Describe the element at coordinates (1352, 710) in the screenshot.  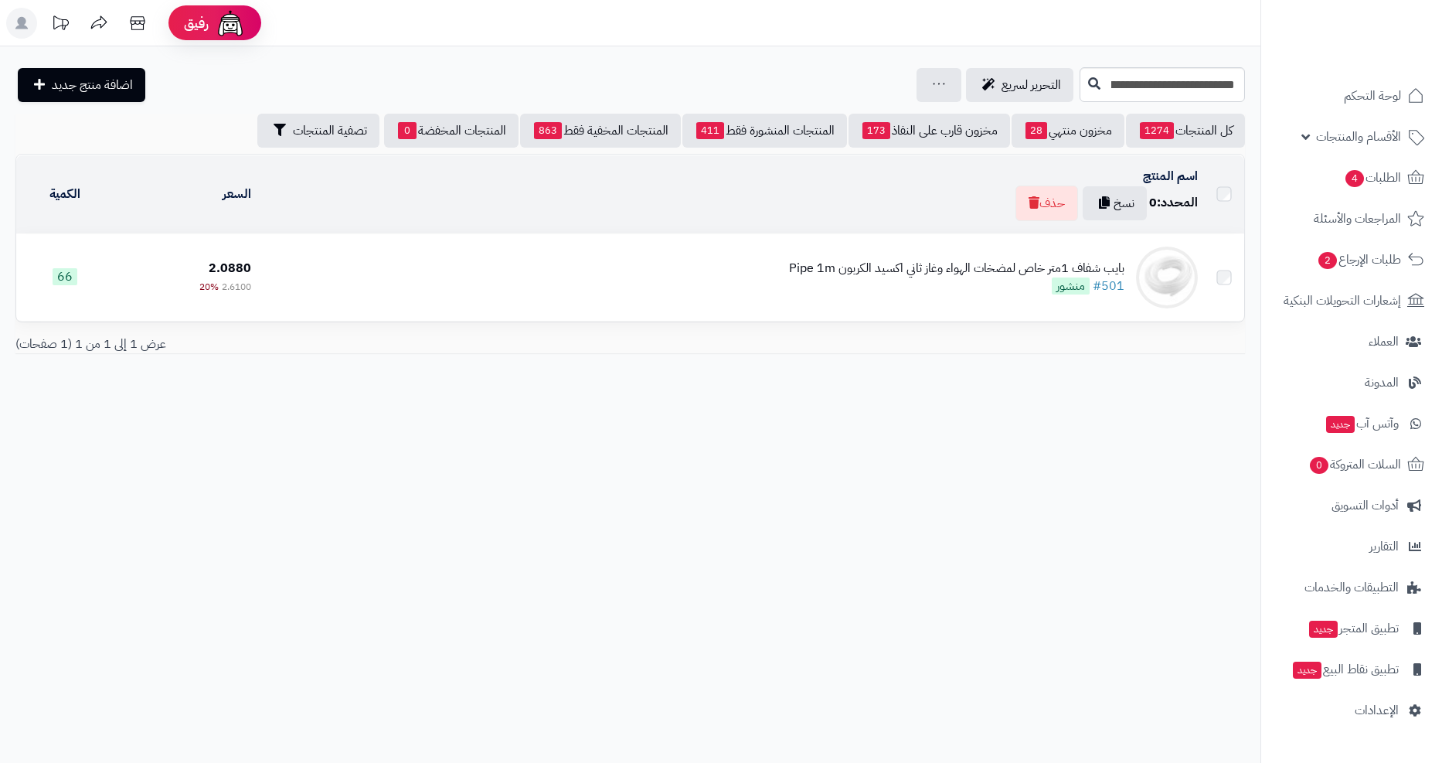
I see `a: الإعدادات` at that location.